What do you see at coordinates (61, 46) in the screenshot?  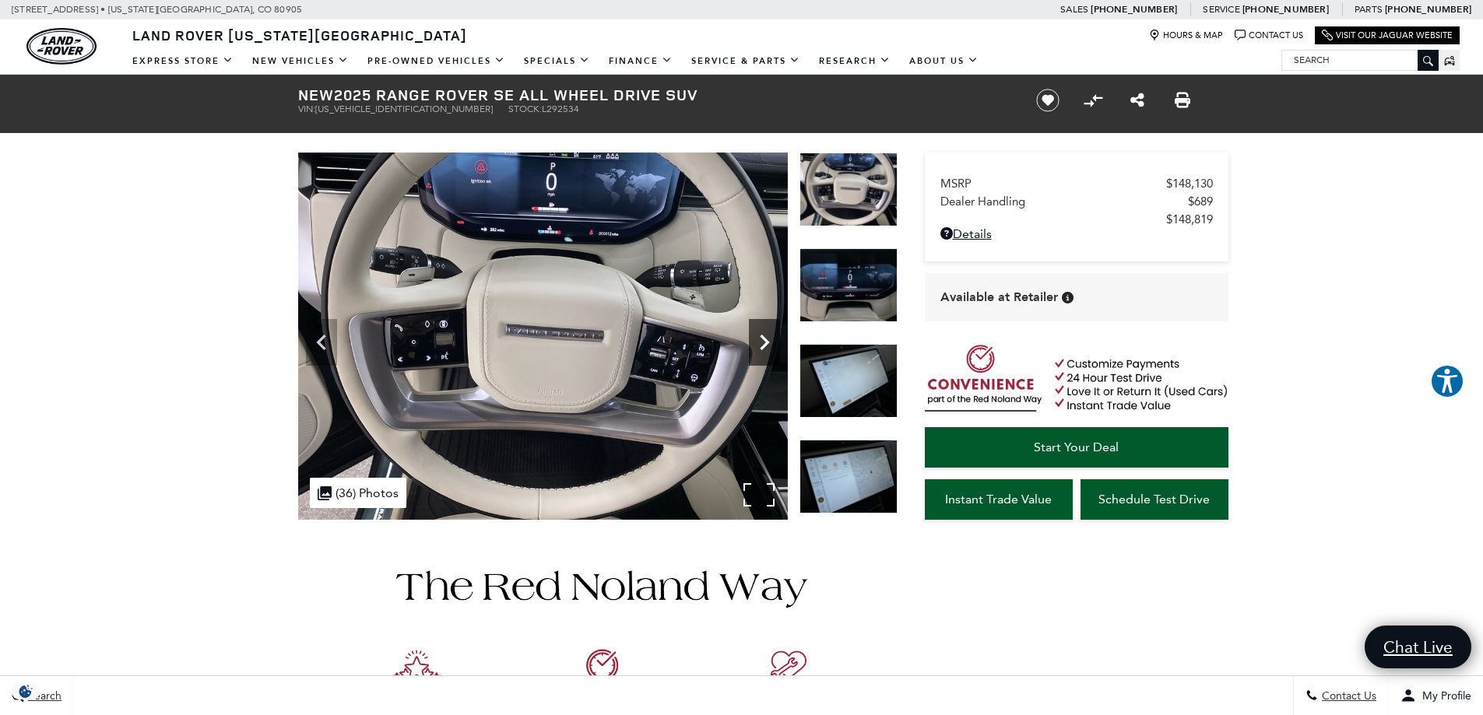 I see `a: land-rover` at bounding box center [61, 46].